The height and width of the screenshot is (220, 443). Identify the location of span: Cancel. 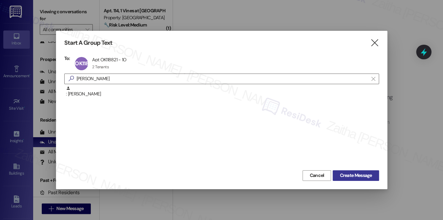
(317, 175).